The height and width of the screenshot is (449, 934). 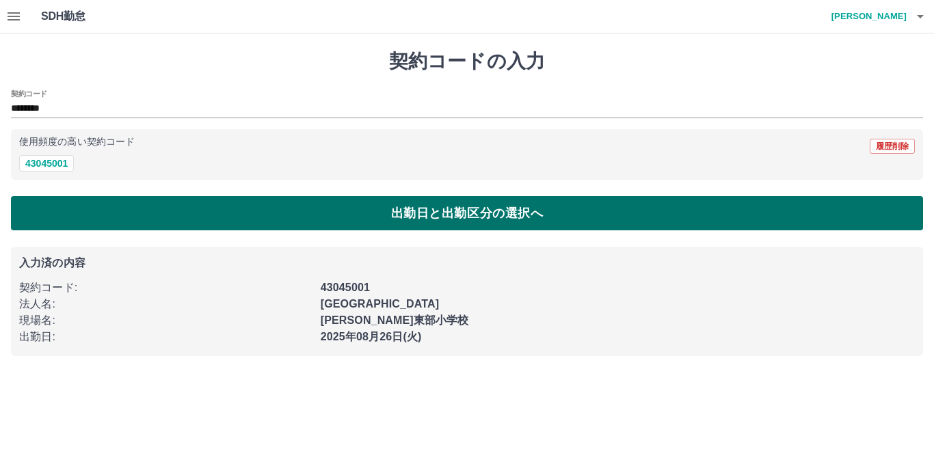 I want to click on p: 契約コード :, so click(x=165, y=288).